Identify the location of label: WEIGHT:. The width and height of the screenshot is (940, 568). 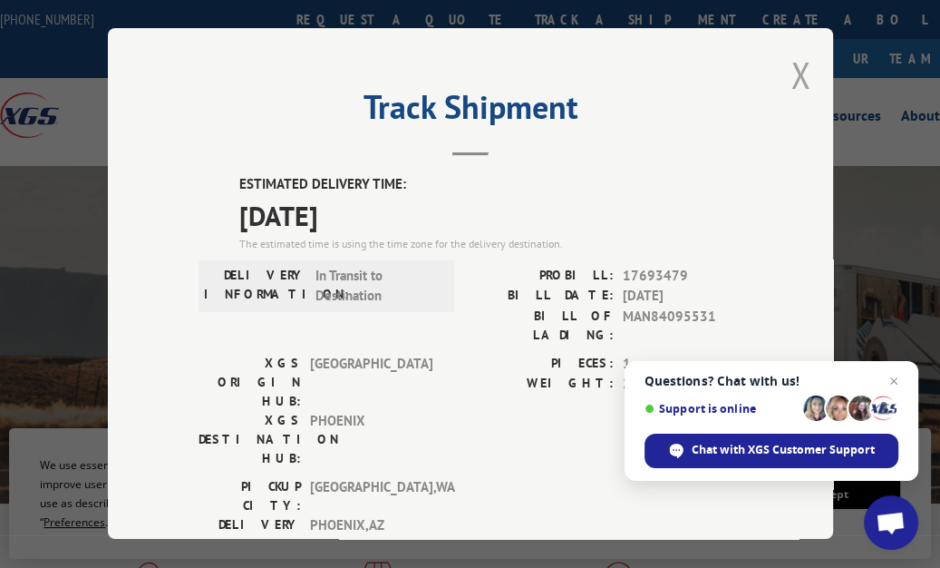
(542, 383).